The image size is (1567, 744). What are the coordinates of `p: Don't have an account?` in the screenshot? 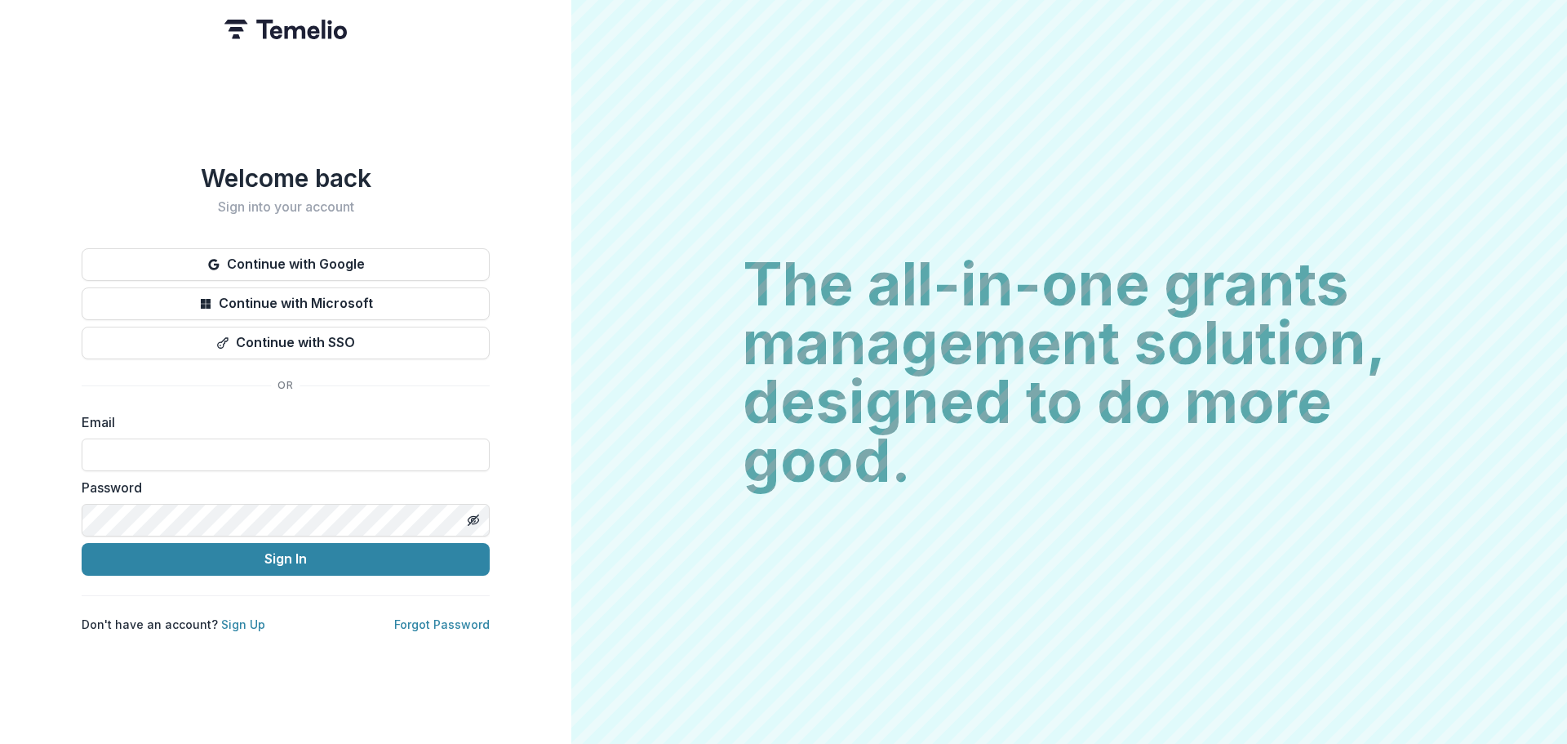 It's located at (173, 624).